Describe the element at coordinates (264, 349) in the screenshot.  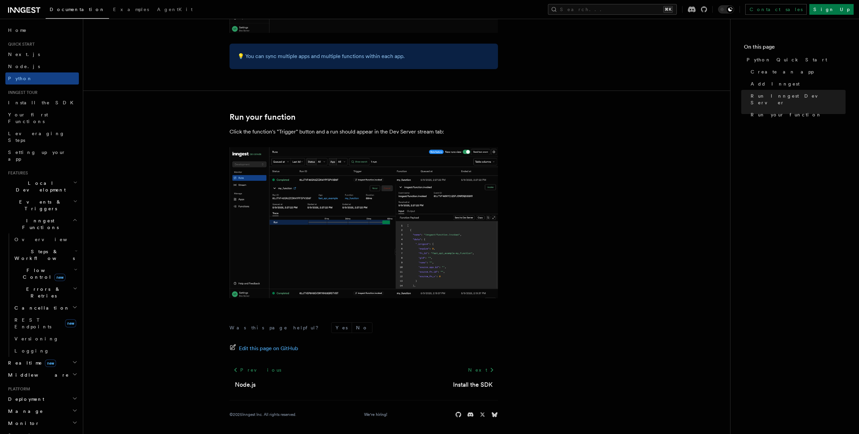
I see `a: Edit this page on GitHub` at that location.